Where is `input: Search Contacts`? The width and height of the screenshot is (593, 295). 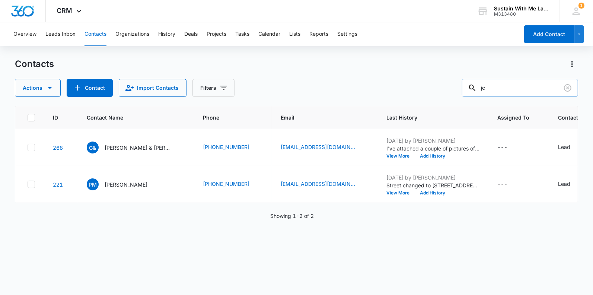 input: Search Contacts is located at coordinates (520, 88).